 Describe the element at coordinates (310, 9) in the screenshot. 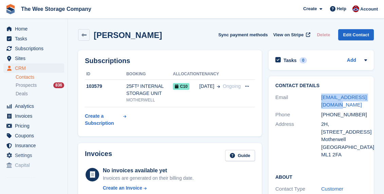

I see `span: Create` at that location.